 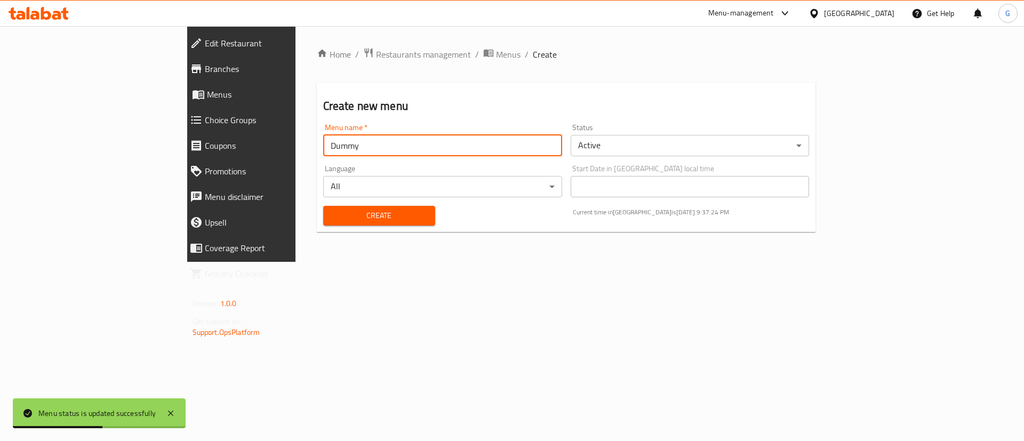 What do you see at coordinates (423, 54) in the screenshot?
I see `span: Restaurants management` at bounding box center [423, 54].